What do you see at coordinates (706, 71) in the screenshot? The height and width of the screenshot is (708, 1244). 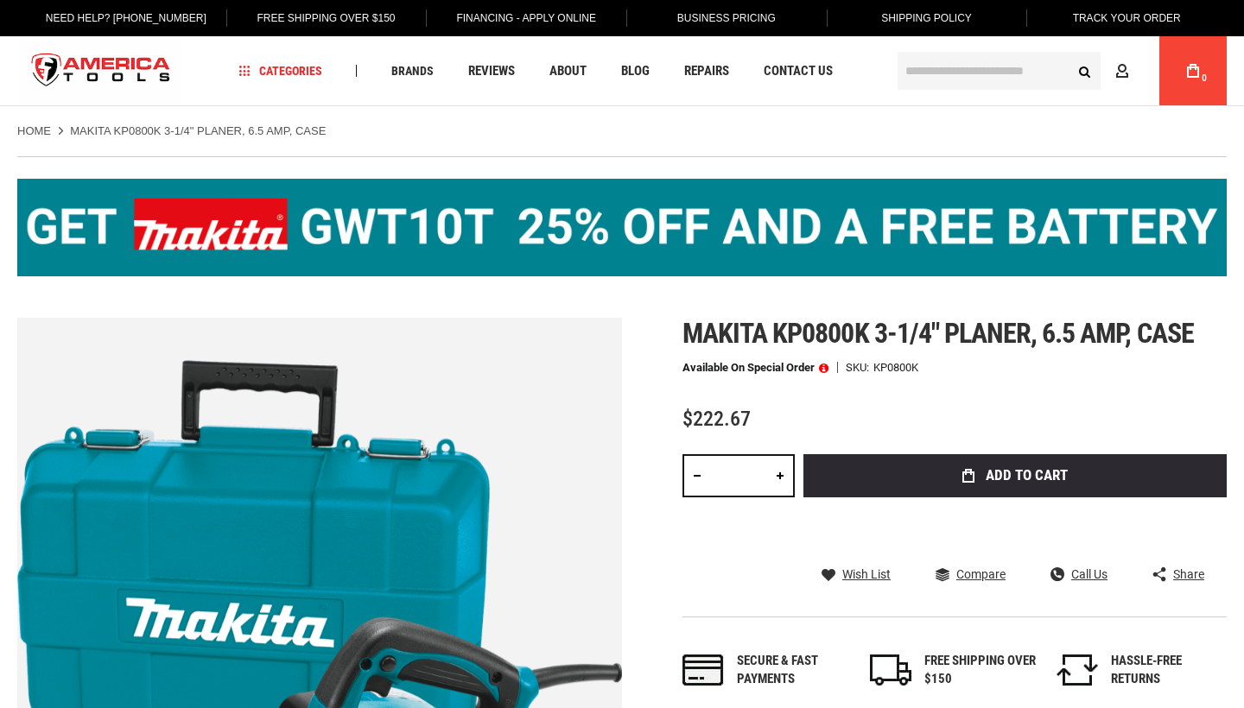 I see `a: Repairs` at bounding box center [706, 71].